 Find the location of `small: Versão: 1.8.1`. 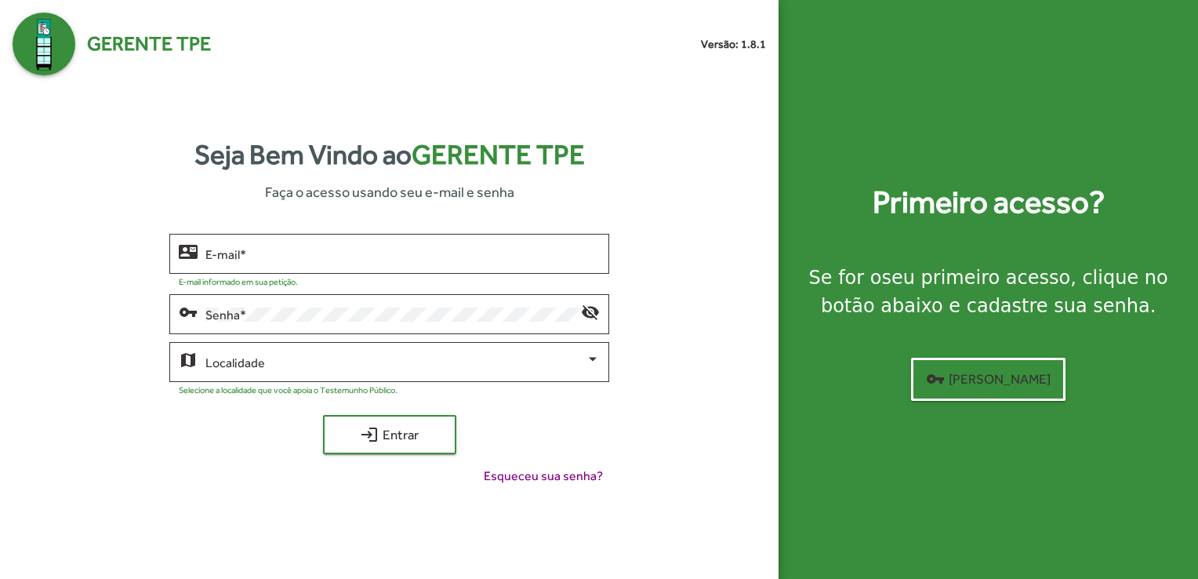

small: Versão: 1.8.1 is located at coordinates (733, 44).